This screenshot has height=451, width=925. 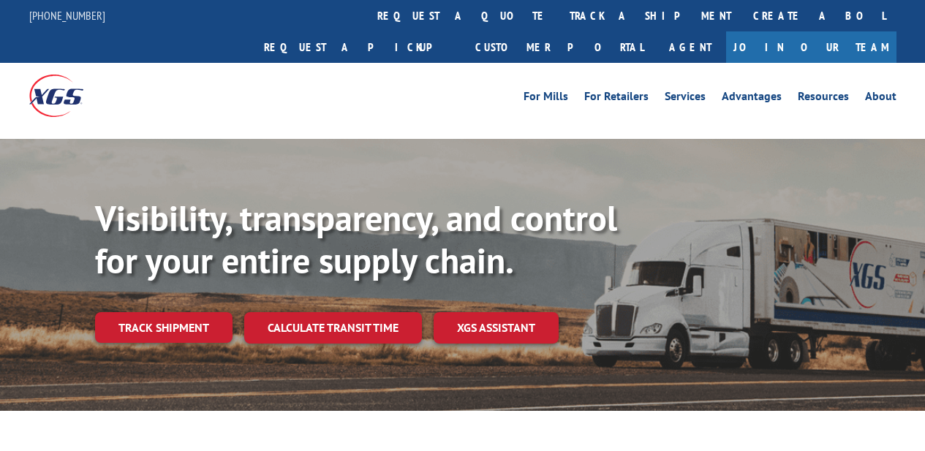 What do you see at coordinates (358, 47) in the screenshot?
I see `a: Request a pickup` at bounding box center [358, 47].